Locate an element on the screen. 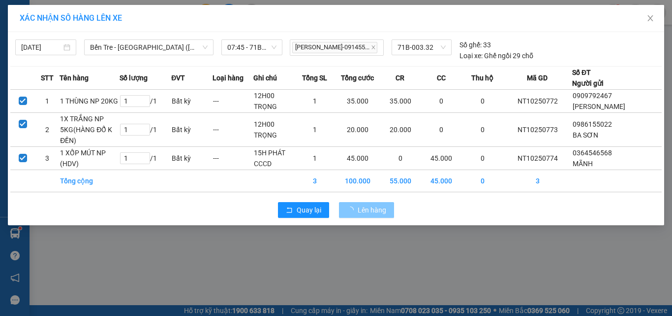  div: 33 is located at coordinates (476, 45).